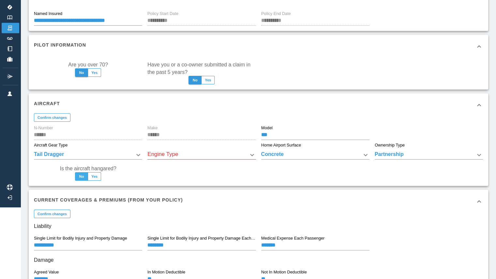 The image size is (496, 279). I want to click on div: Aircraft, so click(258, 105).